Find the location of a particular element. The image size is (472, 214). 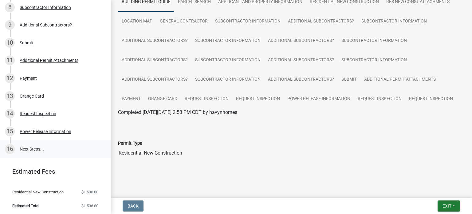

div: 8 is located at coordinates (10, 7).